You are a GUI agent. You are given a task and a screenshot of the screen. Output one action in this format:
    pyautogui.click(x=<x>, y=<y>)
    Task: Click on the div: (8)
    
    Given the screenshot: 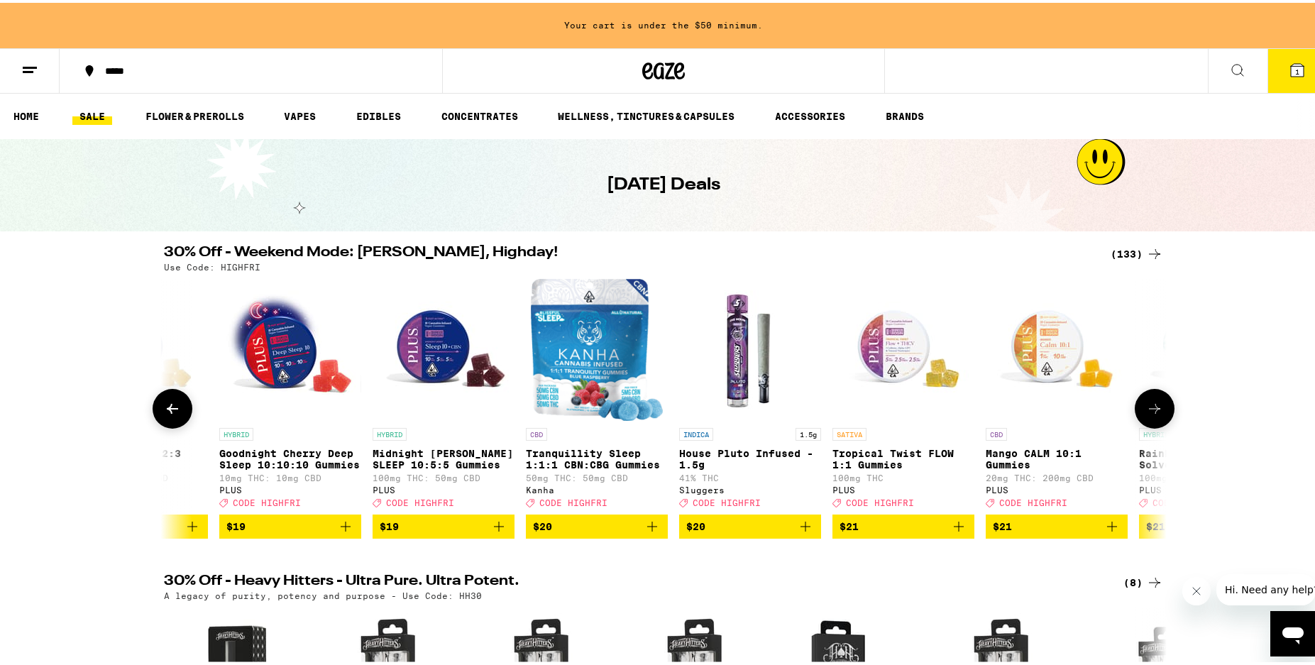 What is the action you would take?
    pyautogui.click(x=1143, y=580)
    